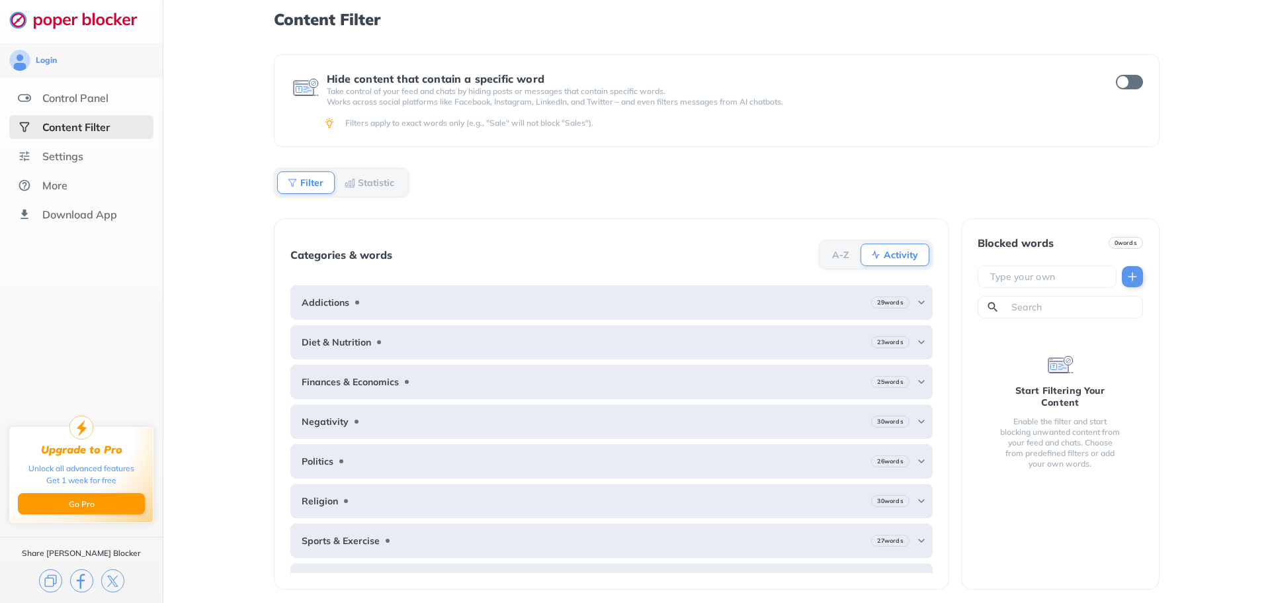 The width and height of the screenshot is (1270, 603). Describe the element at coordinates (876, 255) in the screenshot. I see `img: Activity` at that location.